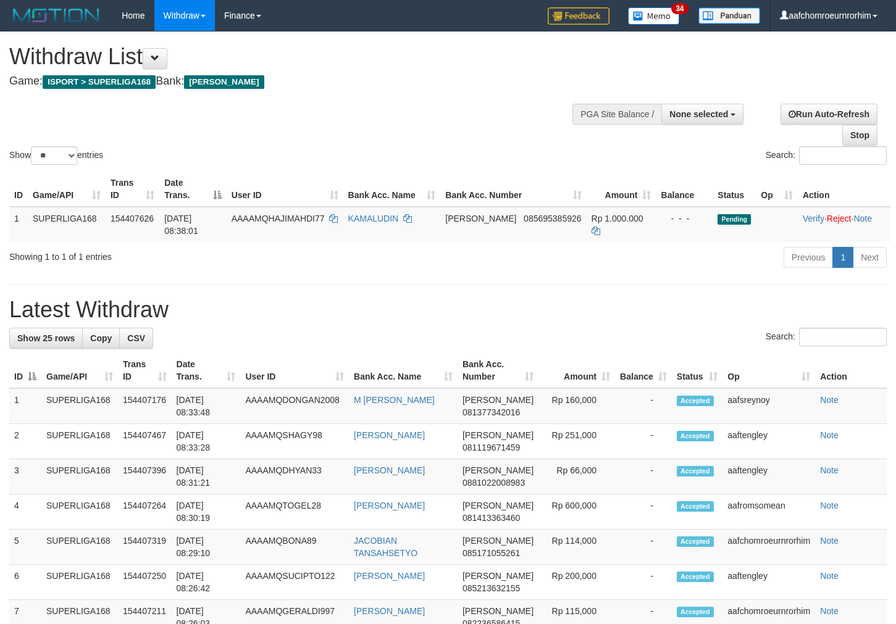 The image size is (896, 624). I want to click on img: MOTION_logo.png, so click(56, 15).